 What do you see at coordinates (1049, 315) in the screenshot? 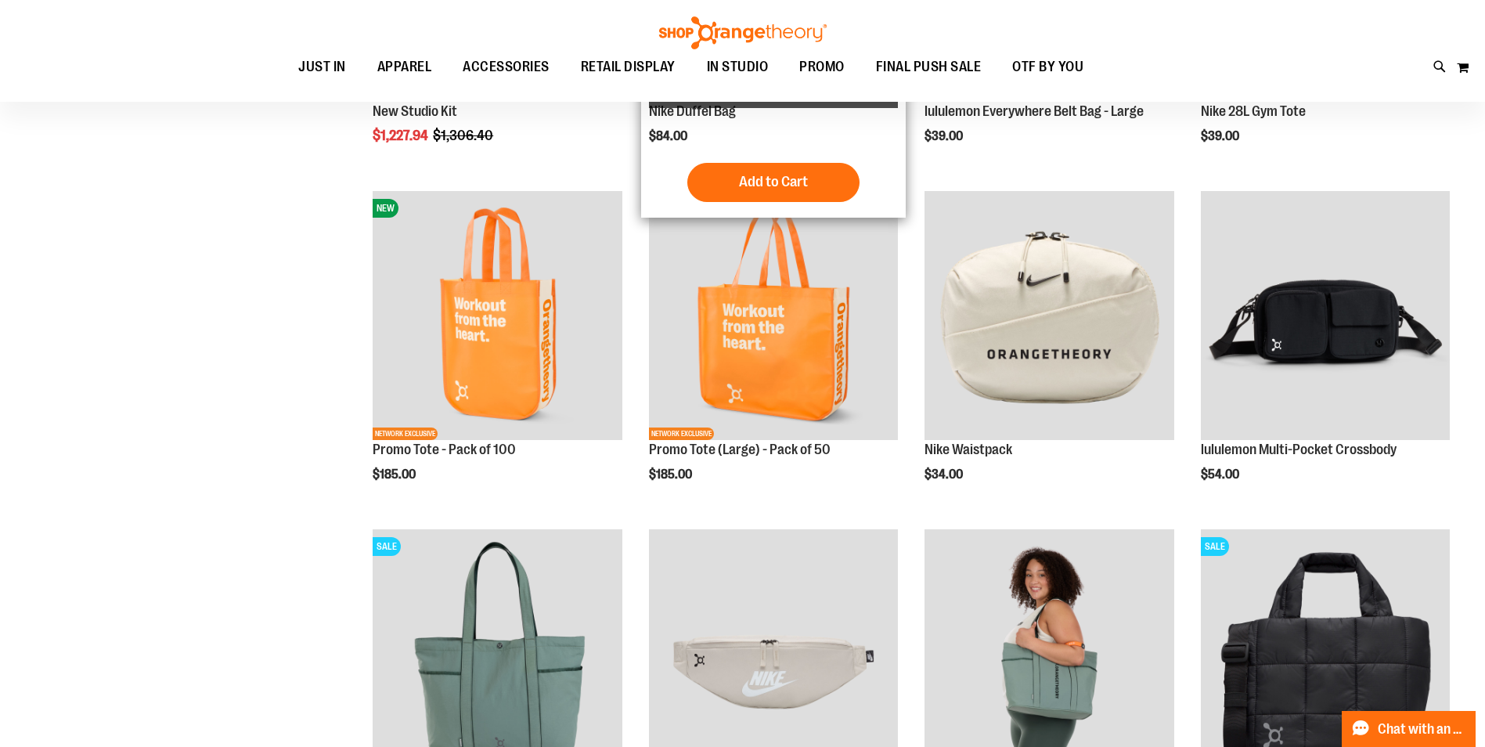
I see `img: Nike Waistpack` at bounding box center [1049, 315].